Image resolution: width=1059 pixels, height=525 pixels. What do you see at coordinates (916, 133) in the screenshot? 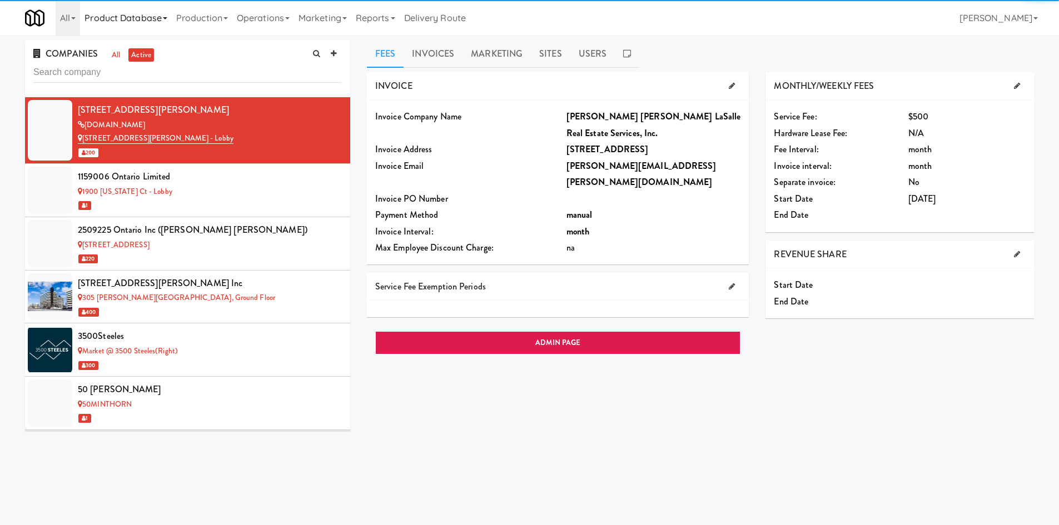
I see `span: N/A` at bounding box center [916, 133].